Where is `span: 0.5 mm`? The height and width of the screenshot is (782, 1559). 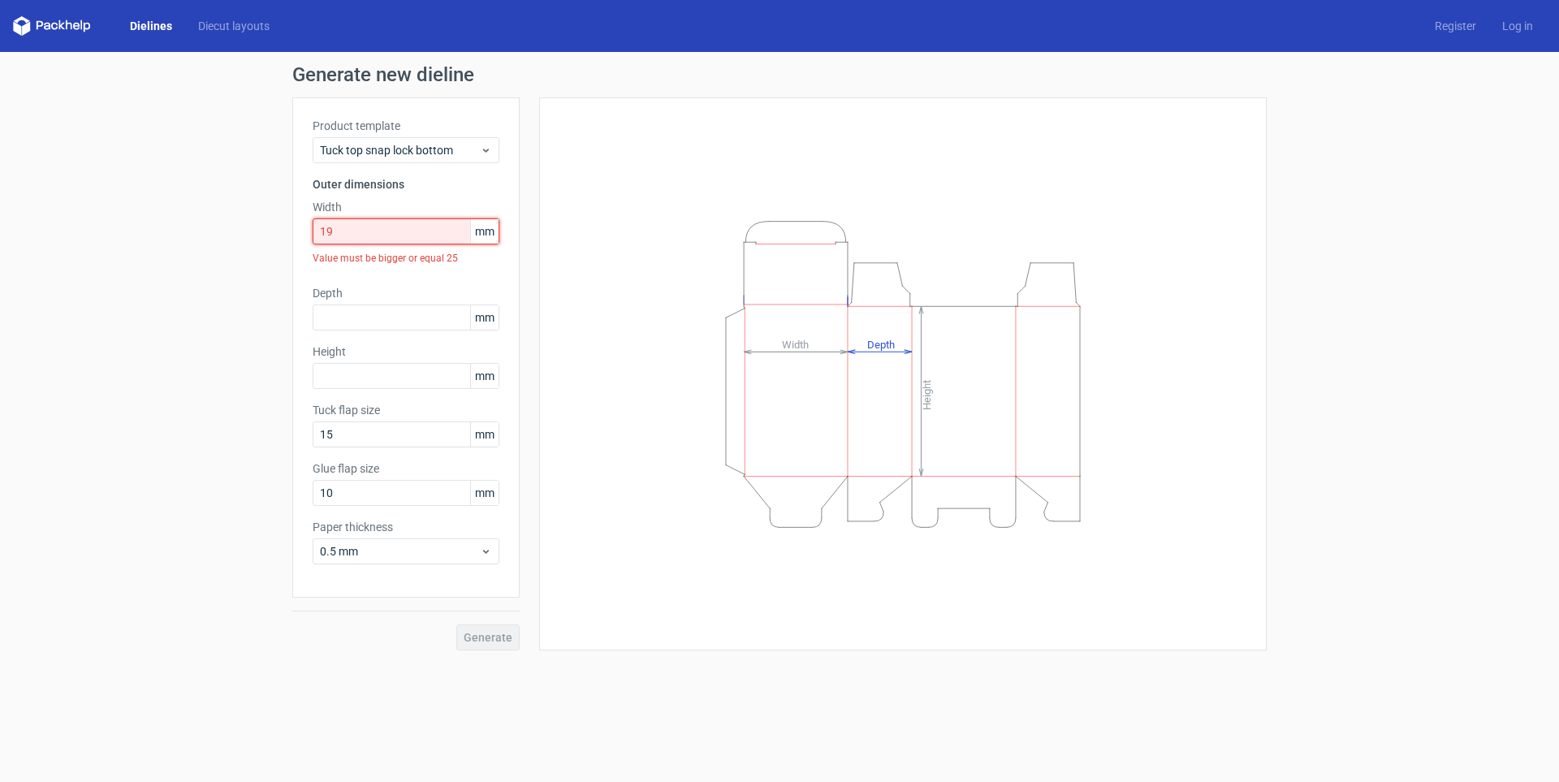 span: 0.5 mm is located at coordinates (399, 551).